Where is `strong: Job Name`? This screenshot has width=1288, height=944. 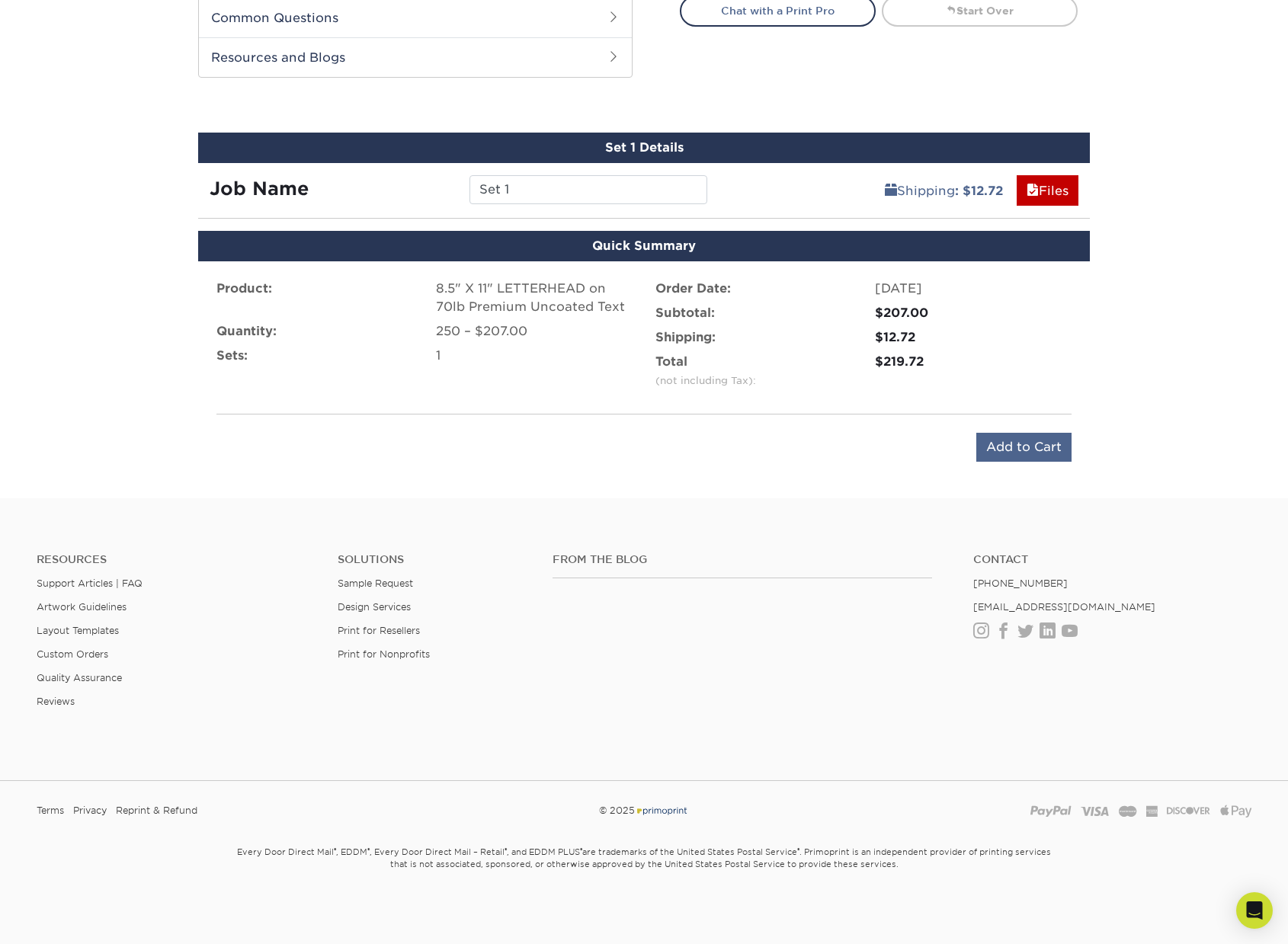 strong: Job Name is located at coordinates (259, 189).